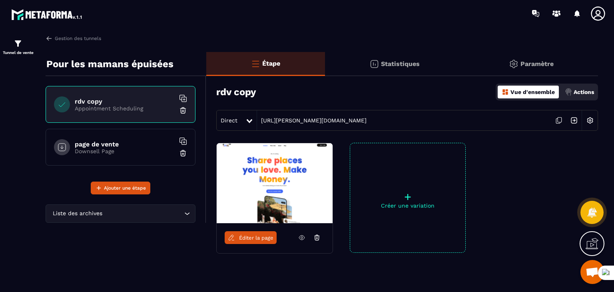  Describe the element at coordinates (533, 92) in the screenshot. I see `p: Vue d'ensemble` at that location.